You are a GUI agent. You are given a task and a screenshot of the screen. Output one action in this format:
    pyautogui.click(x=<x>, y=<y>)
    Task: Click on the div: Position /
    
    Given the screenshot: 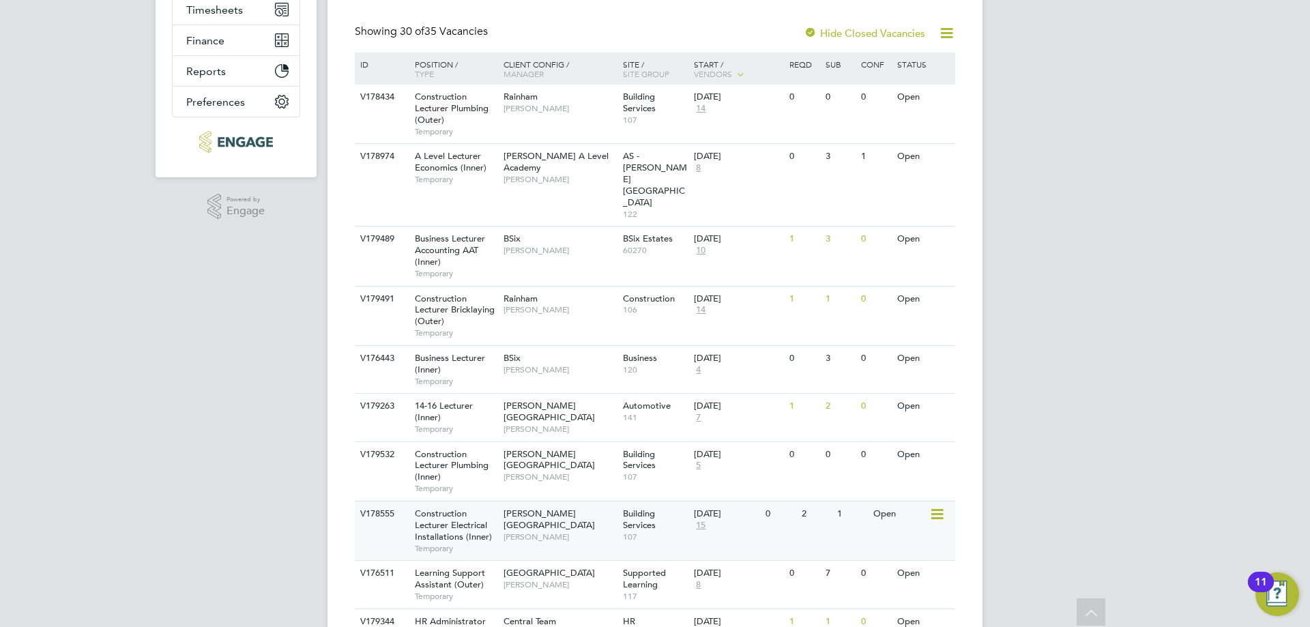 What is the action you would take?
    pyautogui.click(x=452, y=69)
    